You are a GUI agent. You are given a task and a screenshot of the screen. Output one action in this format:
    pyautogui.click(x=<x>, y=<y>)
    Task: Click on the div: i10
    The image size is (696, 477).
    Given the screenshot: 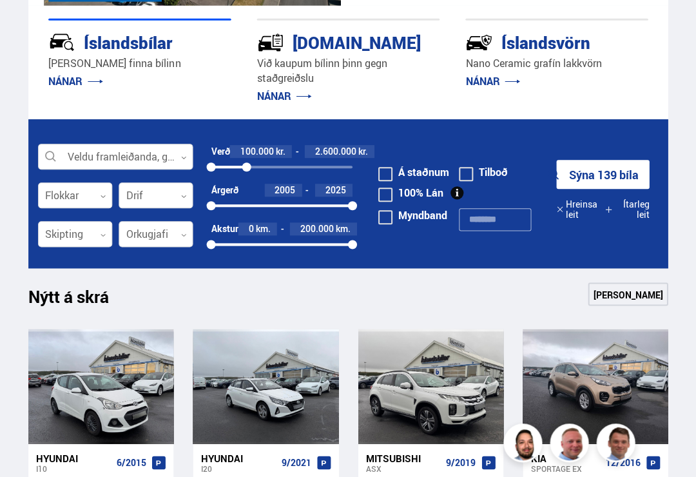 What is the action you would take?
    pyautogui.click(x=73, y=468)
    